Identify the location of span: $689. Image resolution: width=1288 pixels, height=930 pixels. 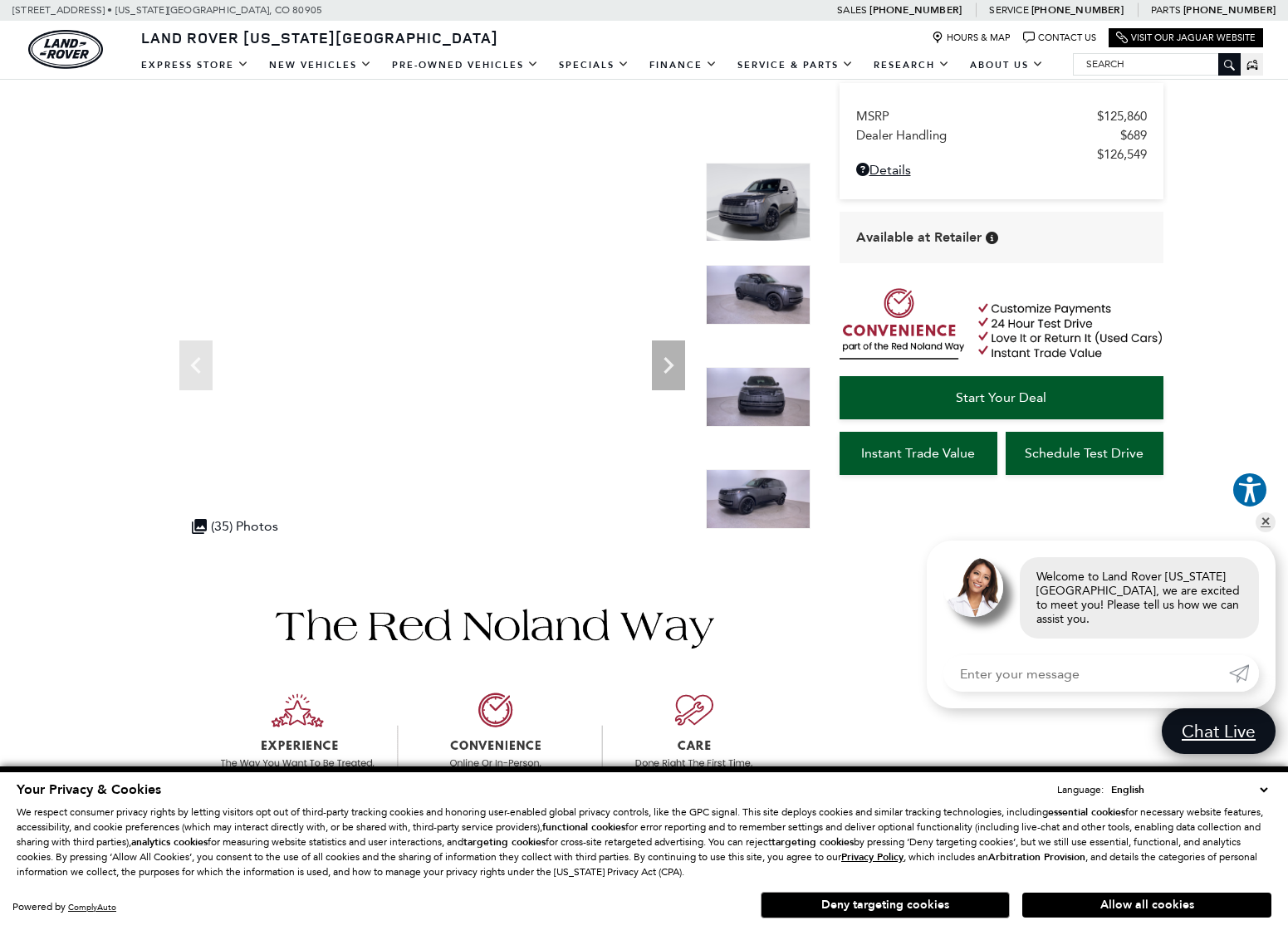
(1134, 135).